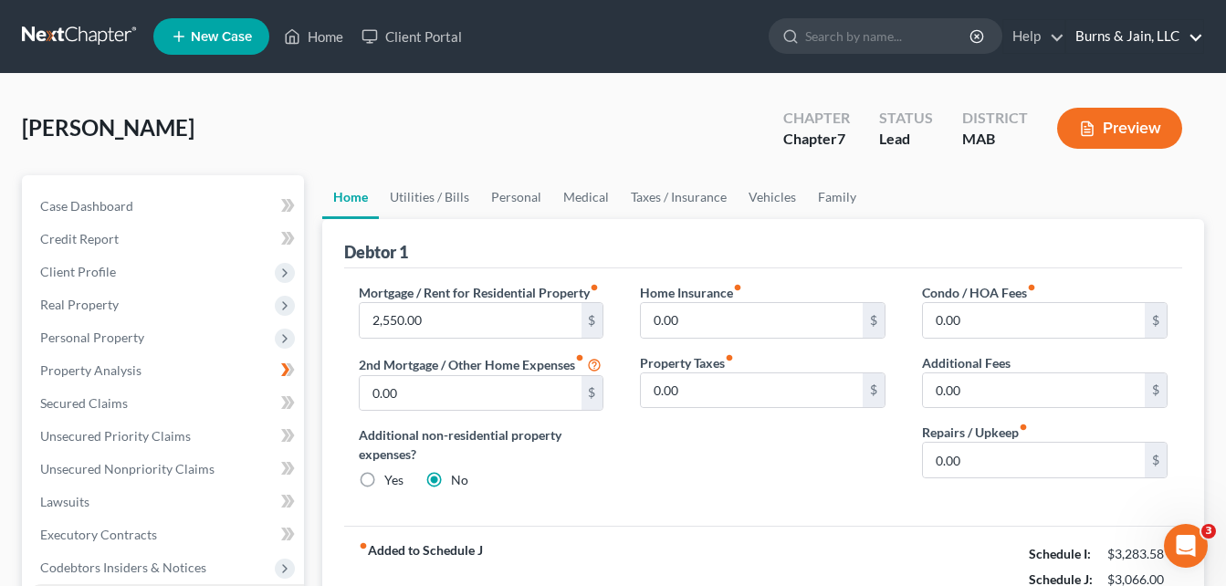 The height and width of the screenshot is (586, 1226). I want to click on div: Status, so click(905, 118).